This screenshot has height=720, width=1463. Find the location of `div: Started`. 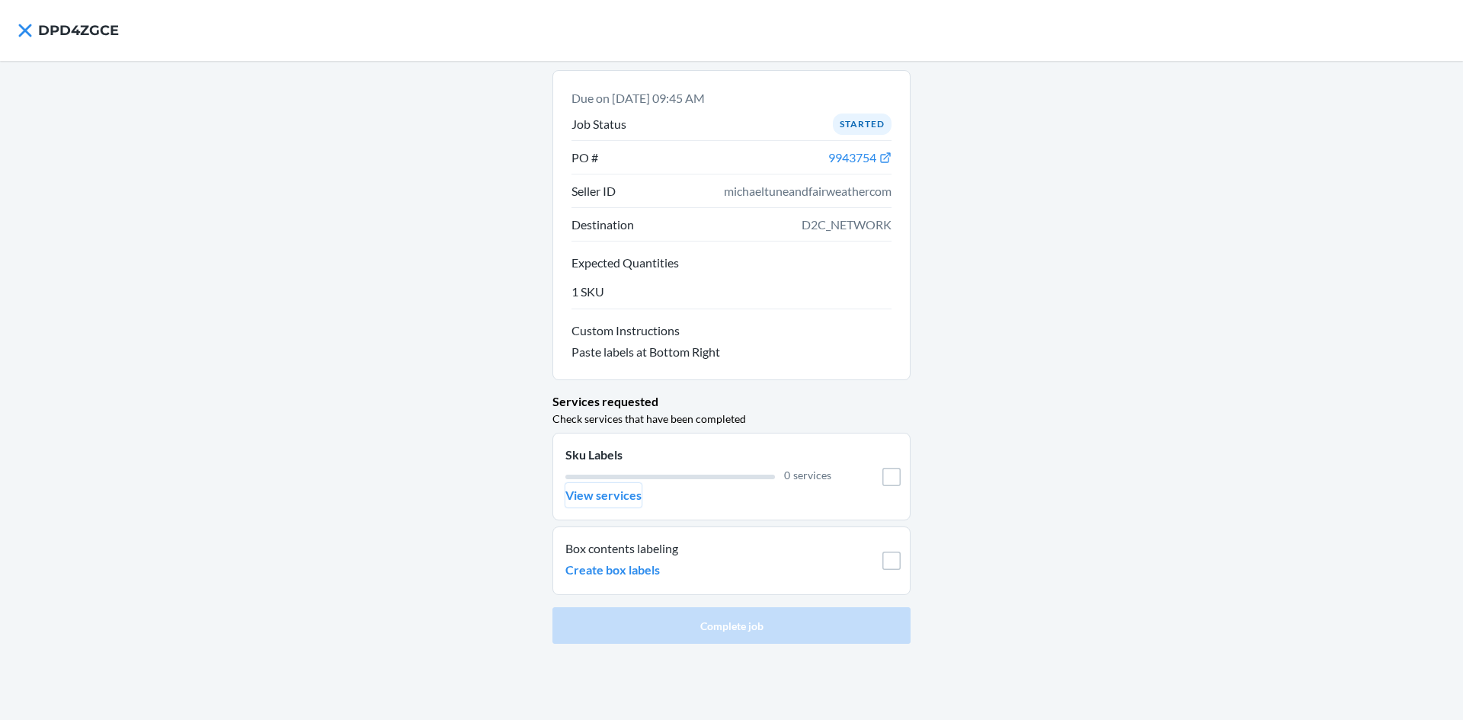

div: Started is located at coordinates (862, 124).